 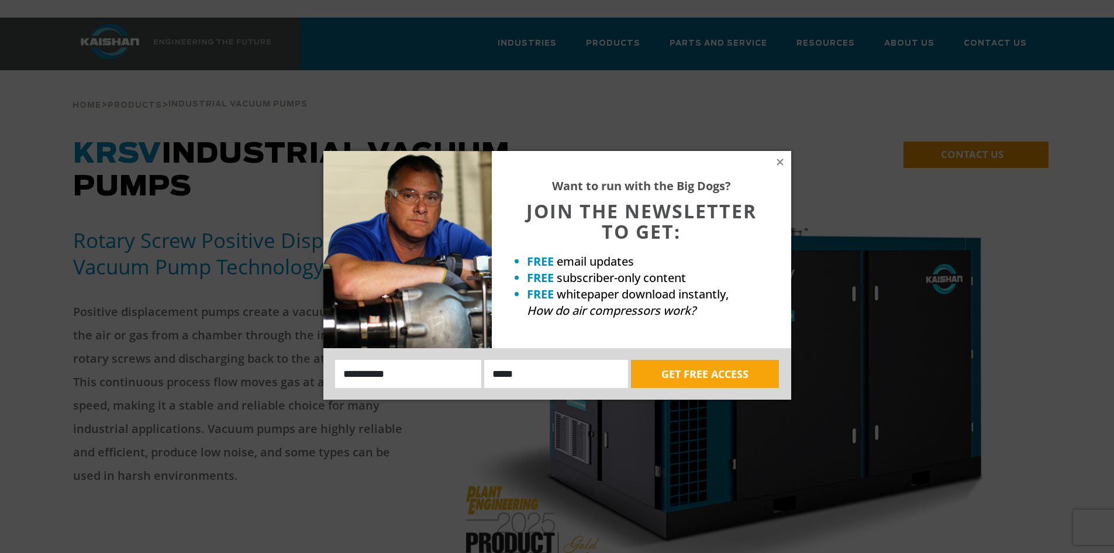 What do you see at coordinates (408, 374) in the screenshot?
I see `input: Name:` at bounding box center [408, 374].